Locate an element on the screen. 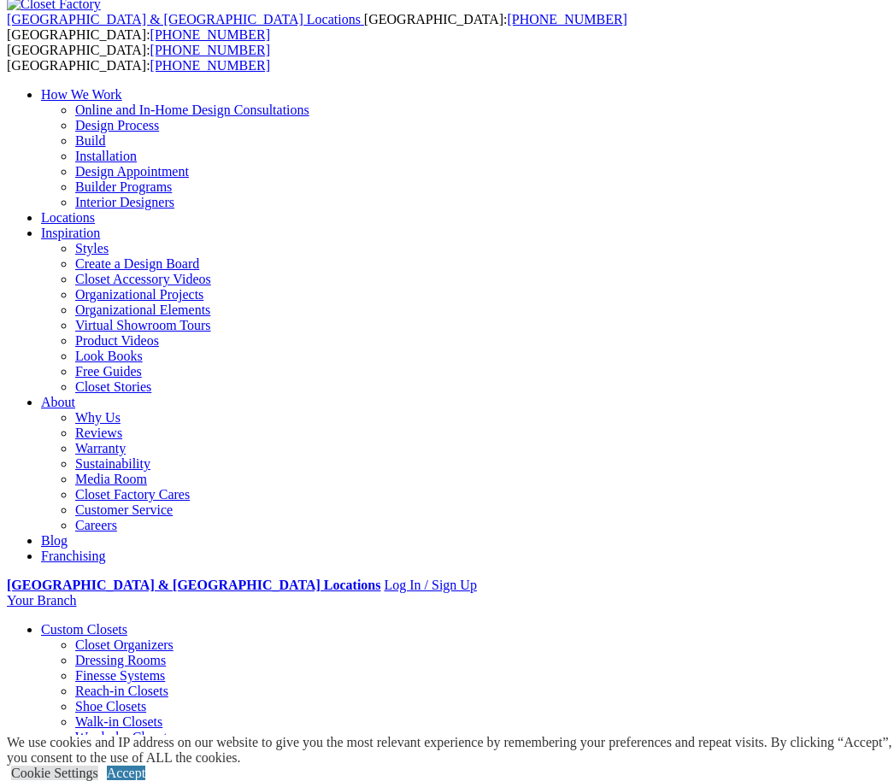 Image resolution: width=894 pixels, height=781 pixels. a: Organizational Elements is located at coordinates (143, 309).